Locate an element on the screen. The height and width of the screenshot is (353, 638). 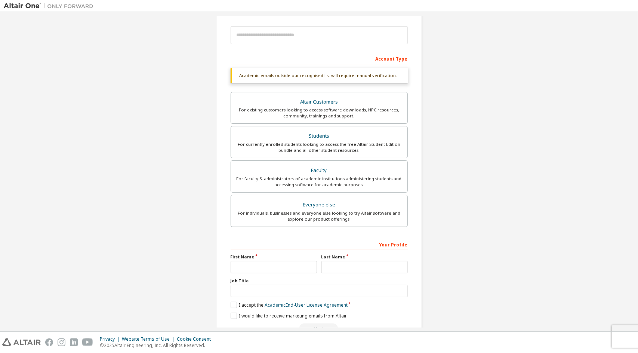
div: Privacy is located at coordinates (111, 339).